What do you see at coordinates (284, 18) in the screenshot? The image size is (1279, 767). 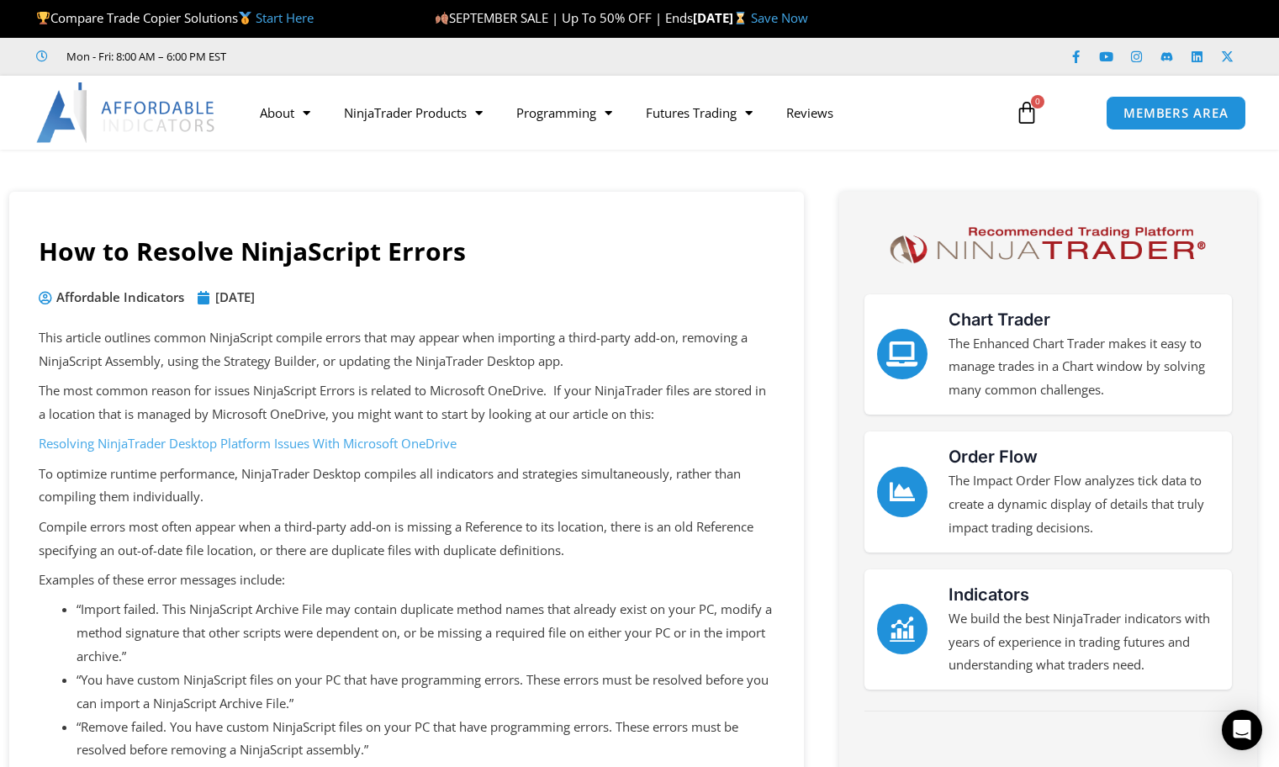 I see `a: Start Here` at bounding box center [284, 18].